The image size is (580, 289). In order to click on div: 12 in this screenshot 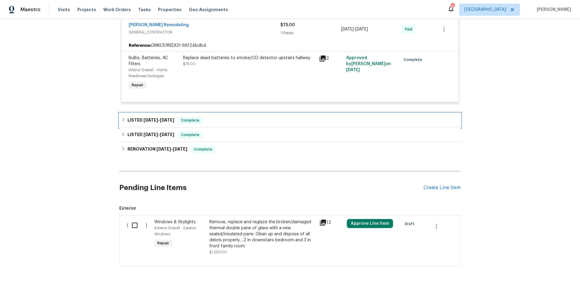, I will do `click(331, 223)`.